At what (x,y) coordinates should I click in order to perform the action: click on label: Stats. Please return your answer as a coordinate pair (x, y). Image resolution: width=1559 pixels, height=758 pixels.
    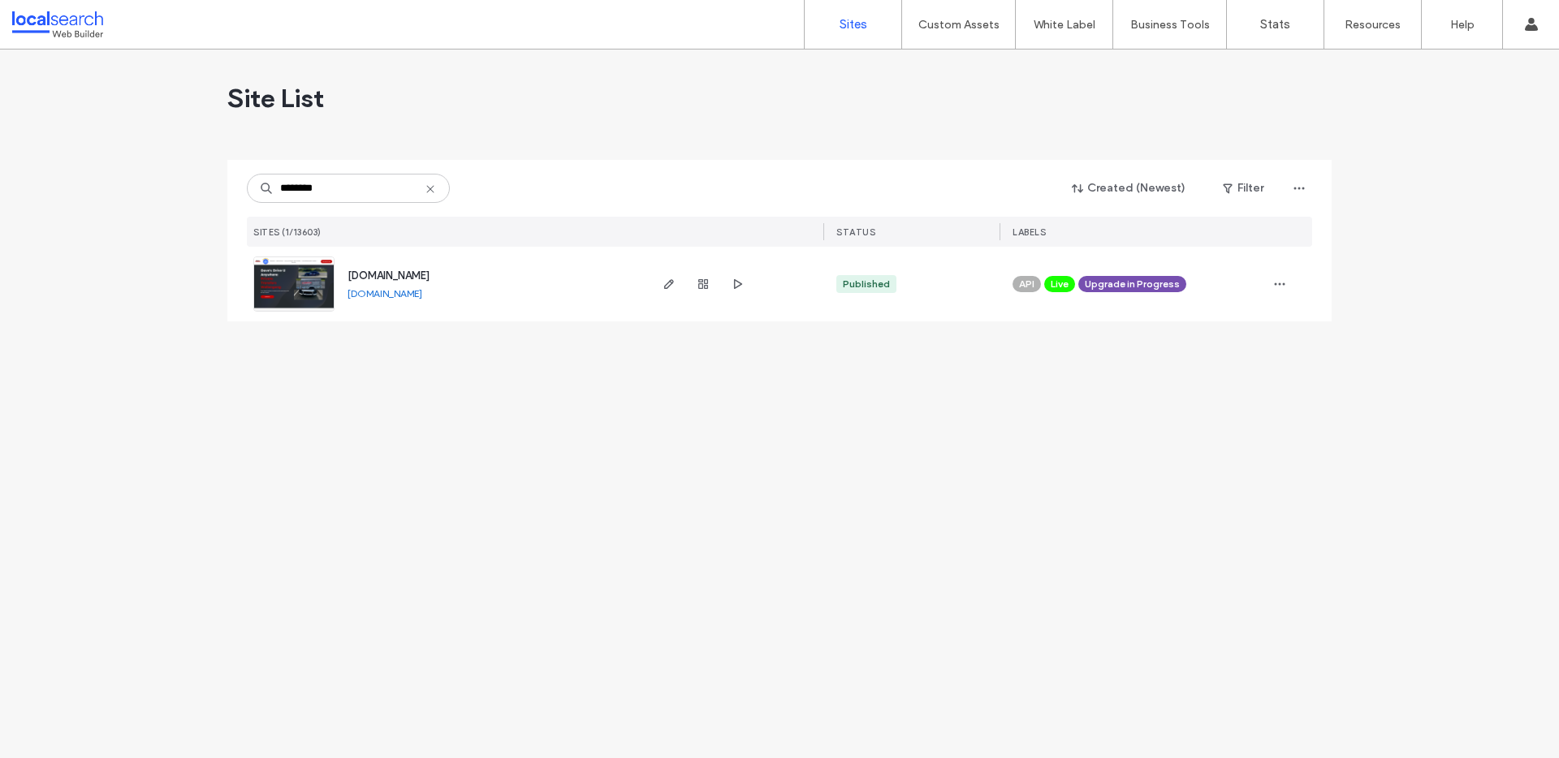
    Looking at the image, I should click on (1275, 24).